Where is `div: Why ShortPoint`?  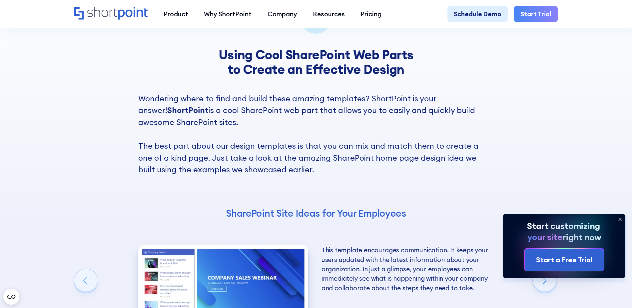 div: Why ShortPoint is located at coordinates (228, 14).